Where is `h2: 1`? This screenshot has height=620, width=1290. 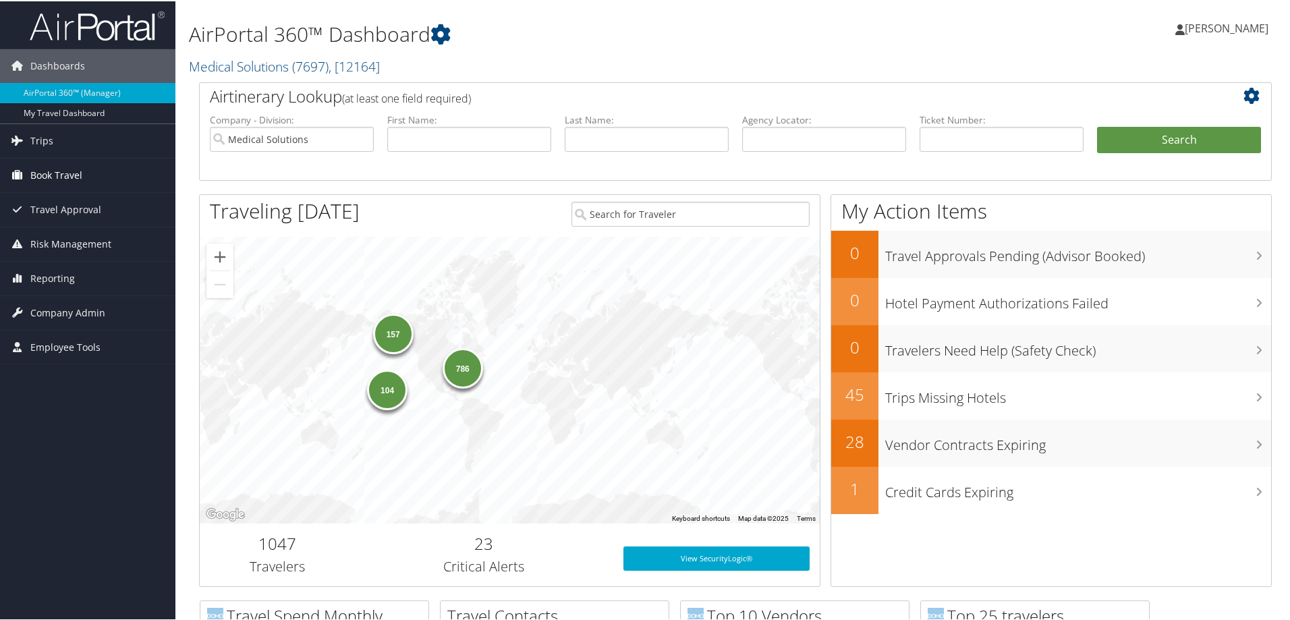 h2: 1 is located at coordinates (855, 488).